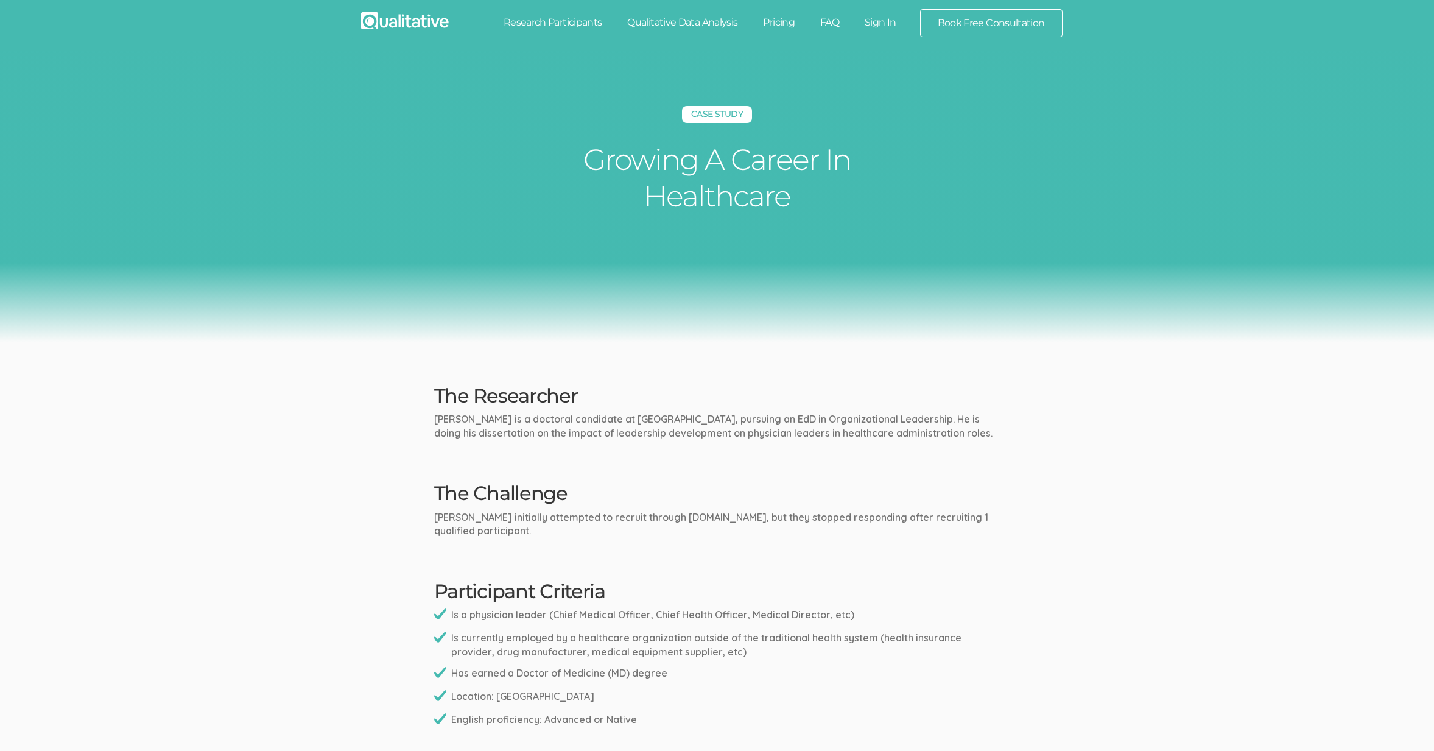  What do you see at coordinates (682, 23) in the screenshot?
I see `a: Qualitative Data Analysis` at bounding box center [682, 23].